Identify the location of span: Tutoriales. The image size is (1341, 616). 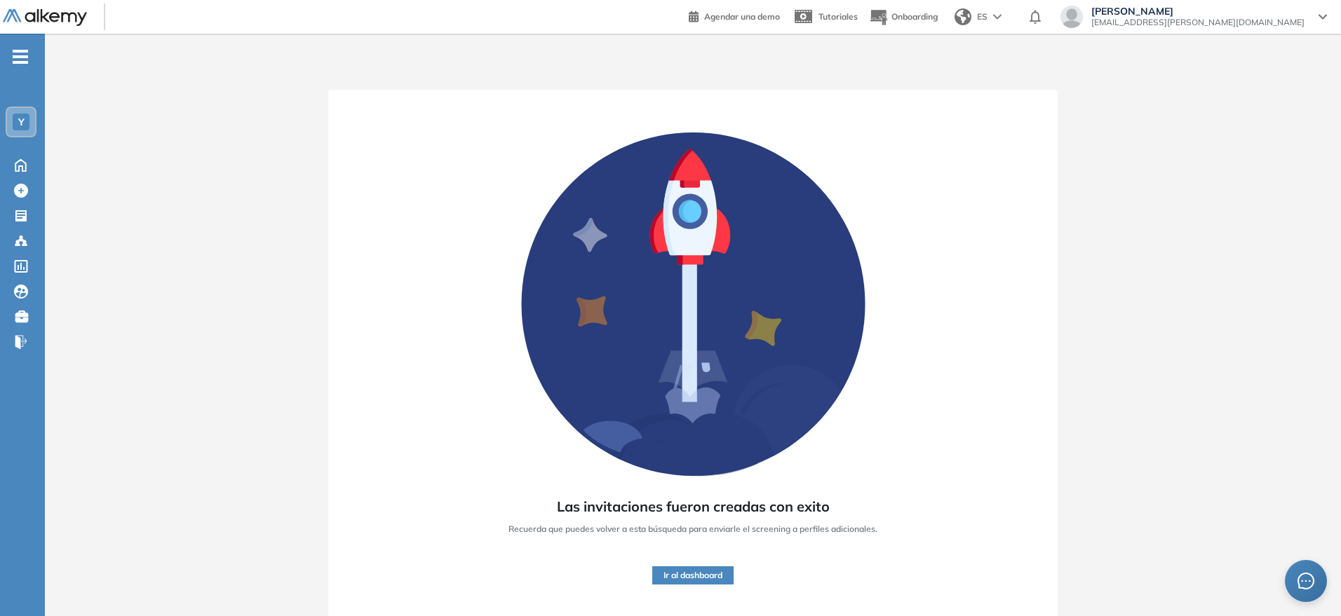
(838, 16).